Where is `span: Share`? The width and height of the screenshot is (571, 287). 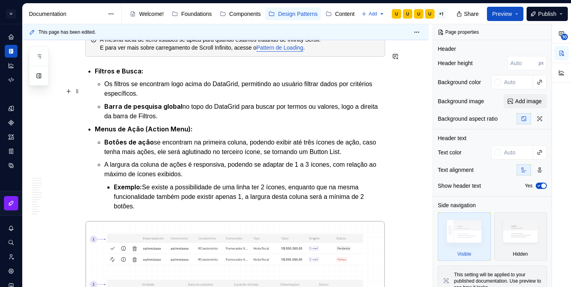 span: Share is located at coordinates (471, 14).